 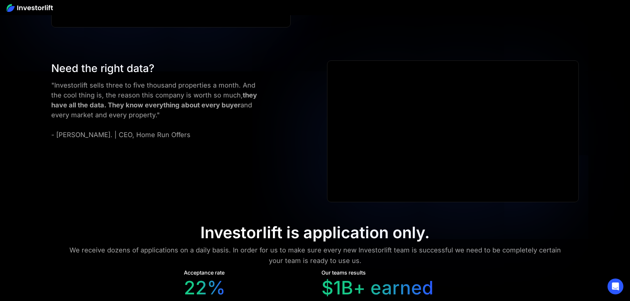 I want to click on div: "Investorlift sells three to five thousand properties a month. And the cool thing is, the reason ..., so click(x=159, y=110).